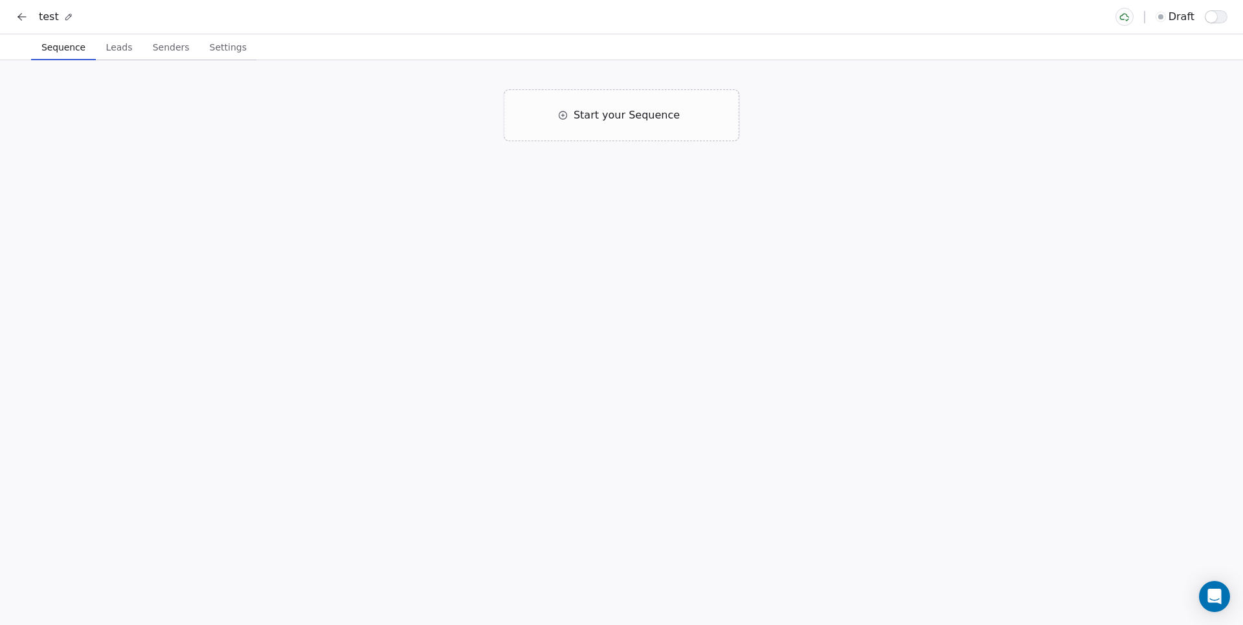 The height and width of the screenshot is (625, 1243). Describe the element at coordinates (228, 47) in the screenshot. I see `span: Settings` at that location.